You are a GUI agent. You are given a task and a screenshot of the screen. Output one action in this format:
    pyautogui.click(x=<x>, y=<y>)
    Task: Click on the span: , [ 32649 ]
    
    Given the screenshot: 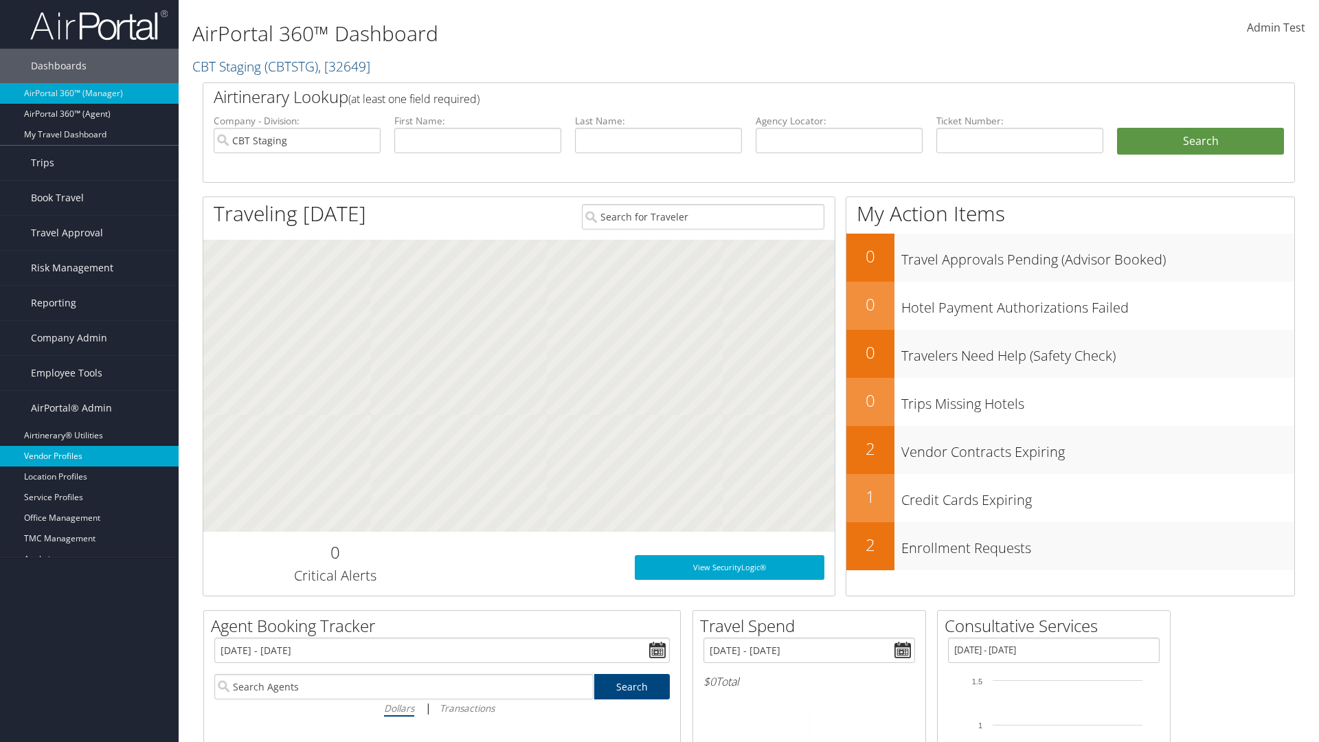 What is the action you would take?
    pyautogui.click(x=344, y=66)
    